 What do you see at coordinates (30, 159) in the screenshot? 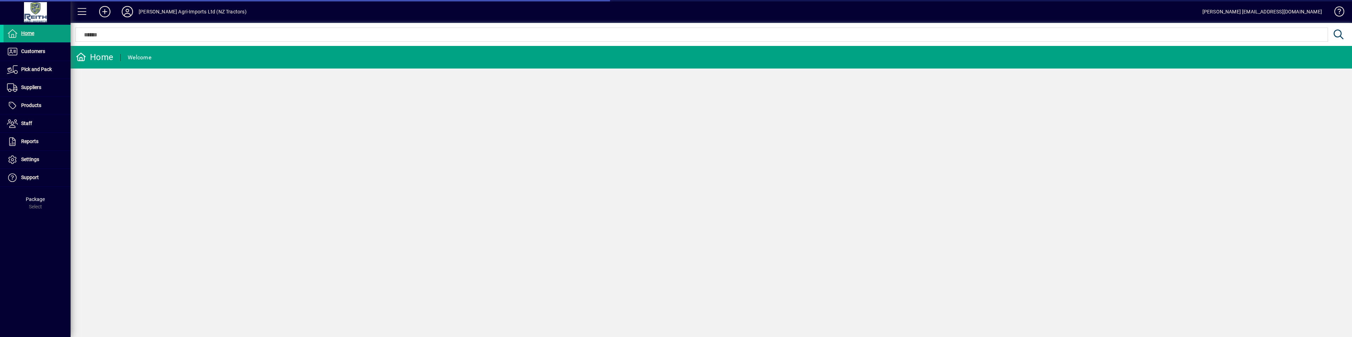
I see `span: Settings` at bounding box center [30, 159].